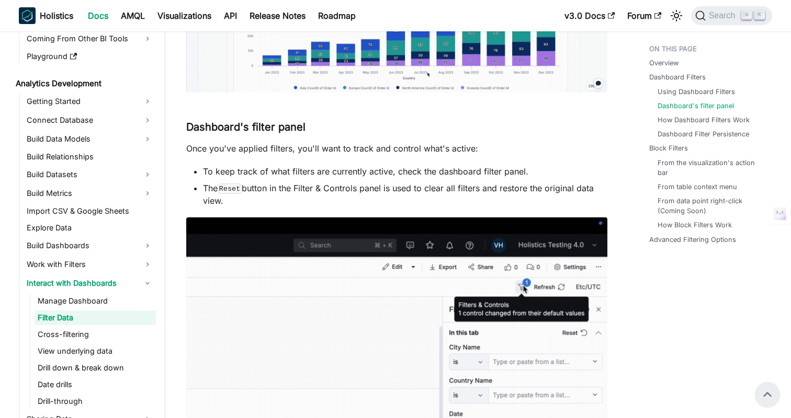 The width and height of the screenshot is (791, 418). Describe the element at coordinates (89, 101) in the screenshot. I see `a: Getting Started` at that location.